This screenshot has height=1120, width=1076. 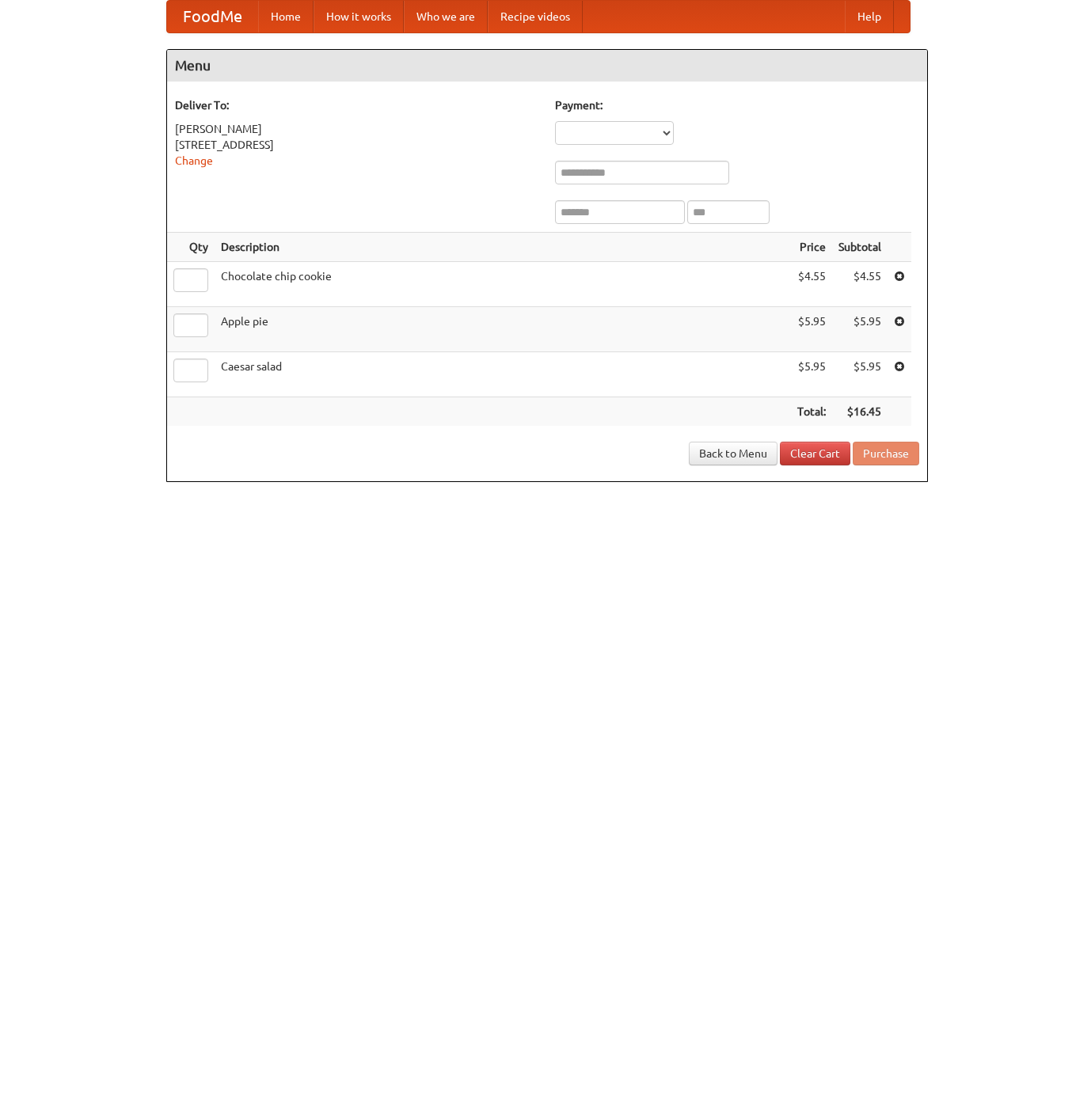 I want to click on h5: Payment:, so click(x=737, y=105).